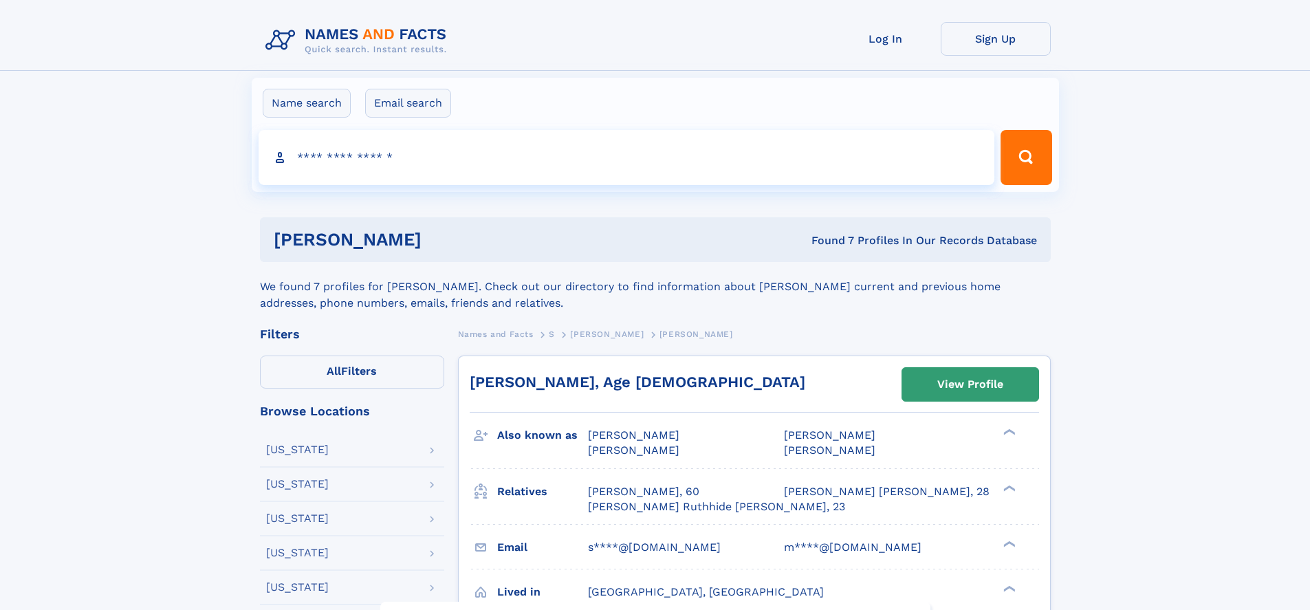  I want to click on h3: Relatives, so click(542, 492).